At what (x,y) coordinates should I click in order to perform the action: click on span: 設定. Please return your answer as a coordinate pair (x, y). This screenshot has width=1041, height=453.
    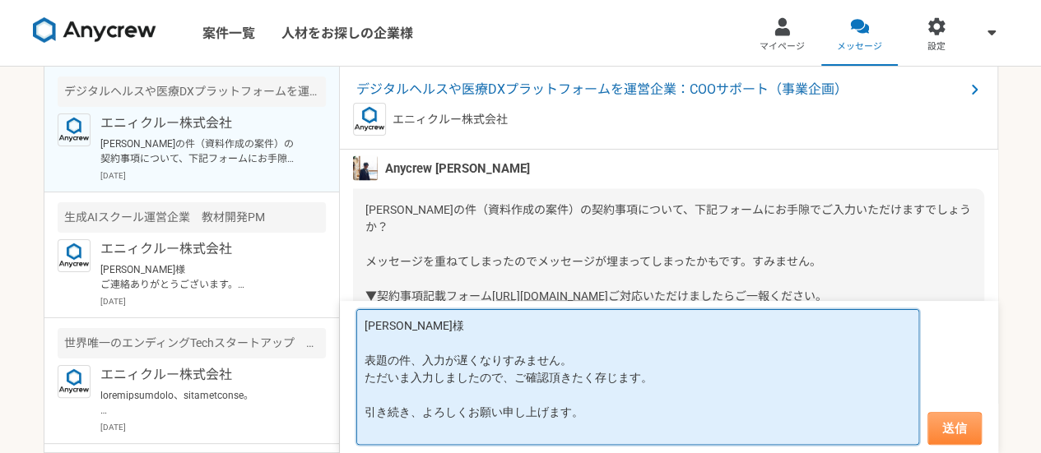
    Looking at the image, I should click on (936, 47).